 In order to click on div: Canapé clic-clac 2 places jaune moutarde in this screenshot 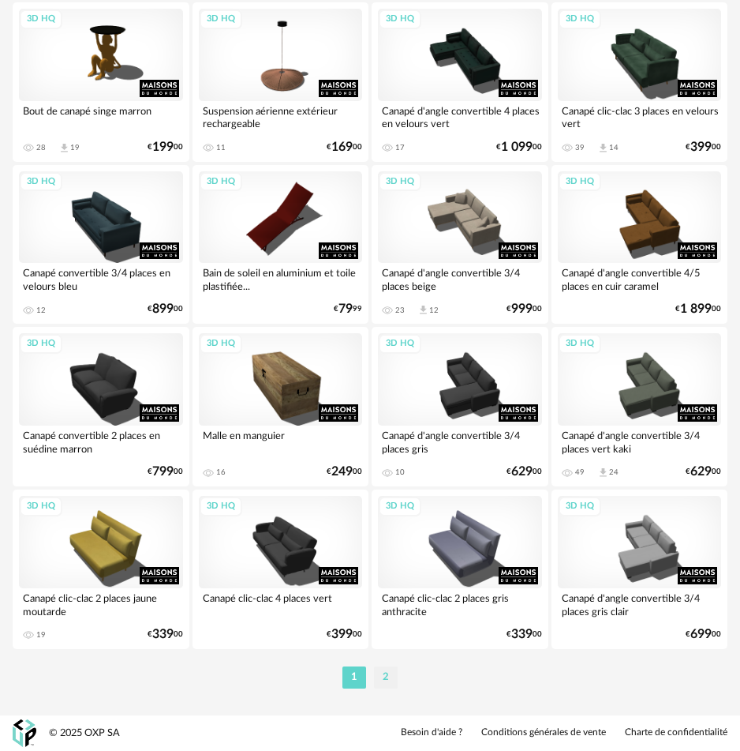, I will do `click(101, 604)`.